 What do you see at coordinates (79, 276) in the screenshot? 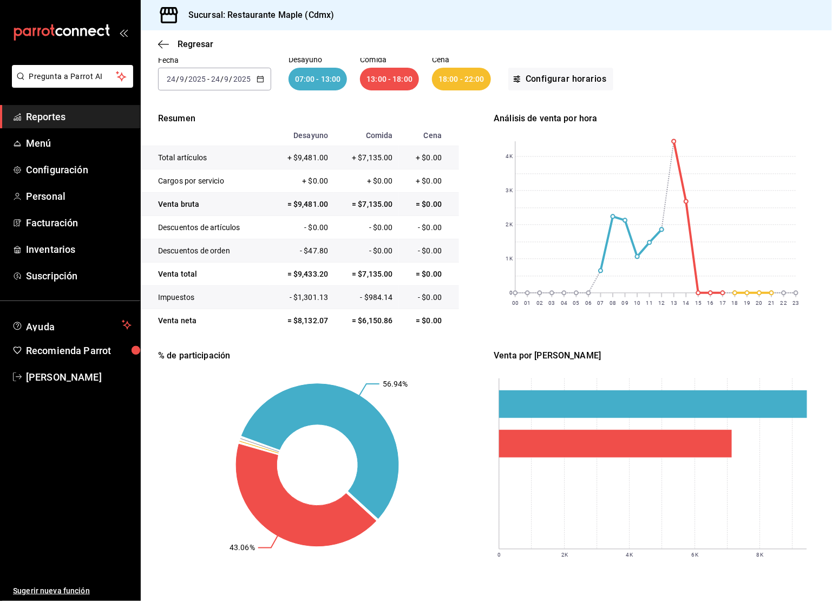
I see `span: Suscripción` at bounding box center [79, 276].